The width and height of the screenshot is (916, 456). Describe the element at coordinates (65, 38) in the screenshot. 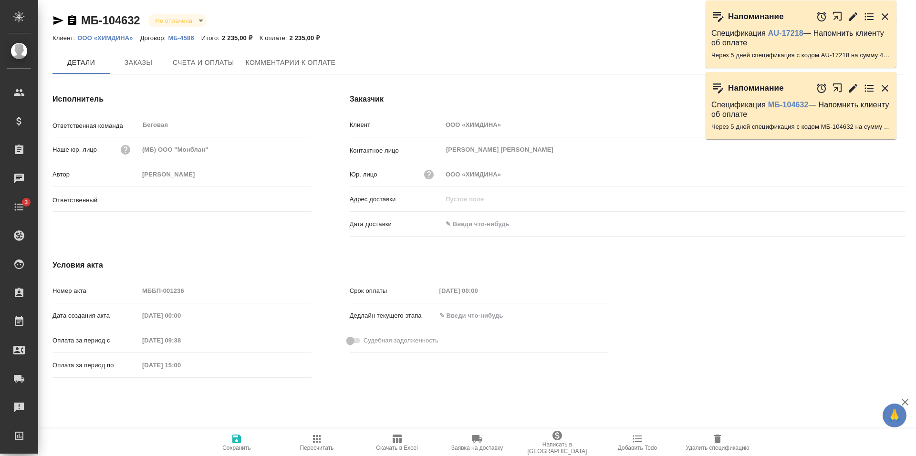

I see `p: Клиент:` at that location.